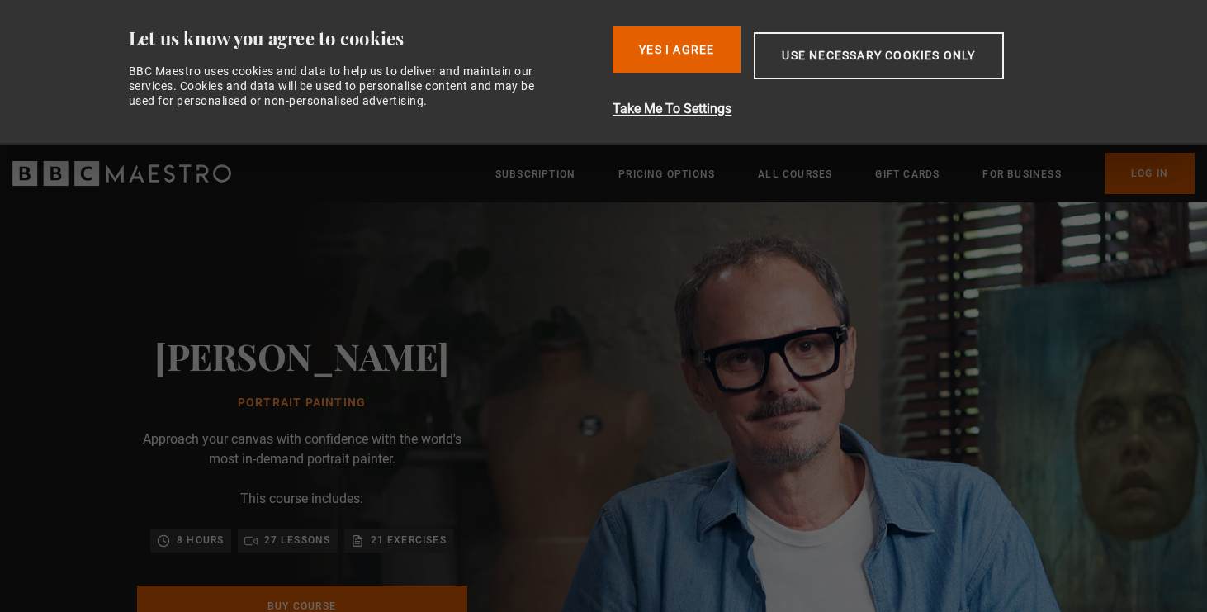  What do you see at coordinates (1149, 173) in the screenshot?
I see `a: Log In` at bounding box center [1149, 173].